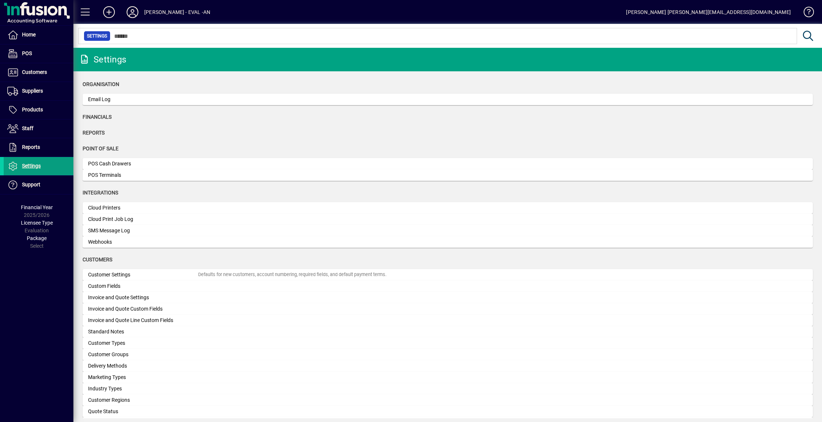 Image resolution: width=822 pixels, height=422 pixels. I want to click on a: Customer Regions, so click(448, 399).